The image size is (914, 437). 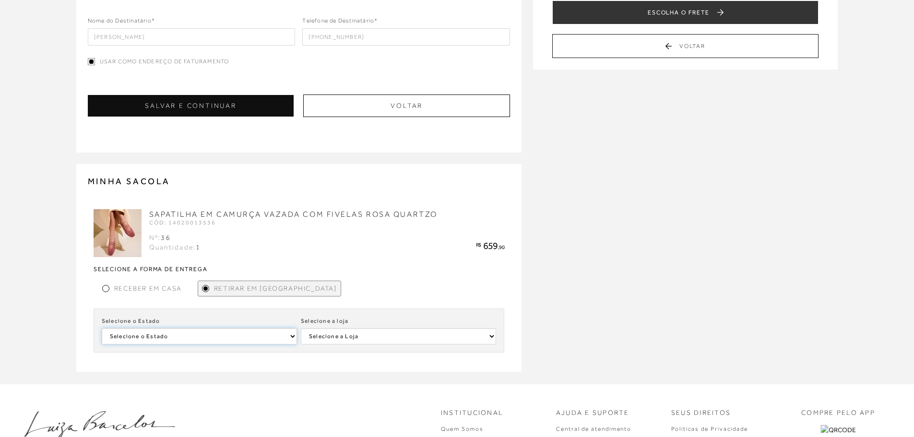 I want to click on span: 36, so click(x=166, y=238).